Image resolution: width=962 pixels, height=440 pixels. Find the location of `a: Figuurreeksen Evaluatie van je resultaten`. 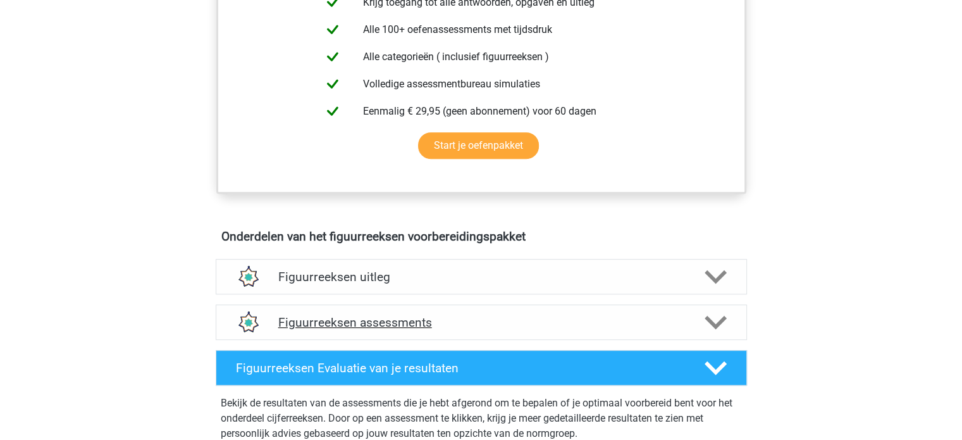

a: Figuurreeksen Evaluatie van je resultaten is located at coordinates (481, 368).